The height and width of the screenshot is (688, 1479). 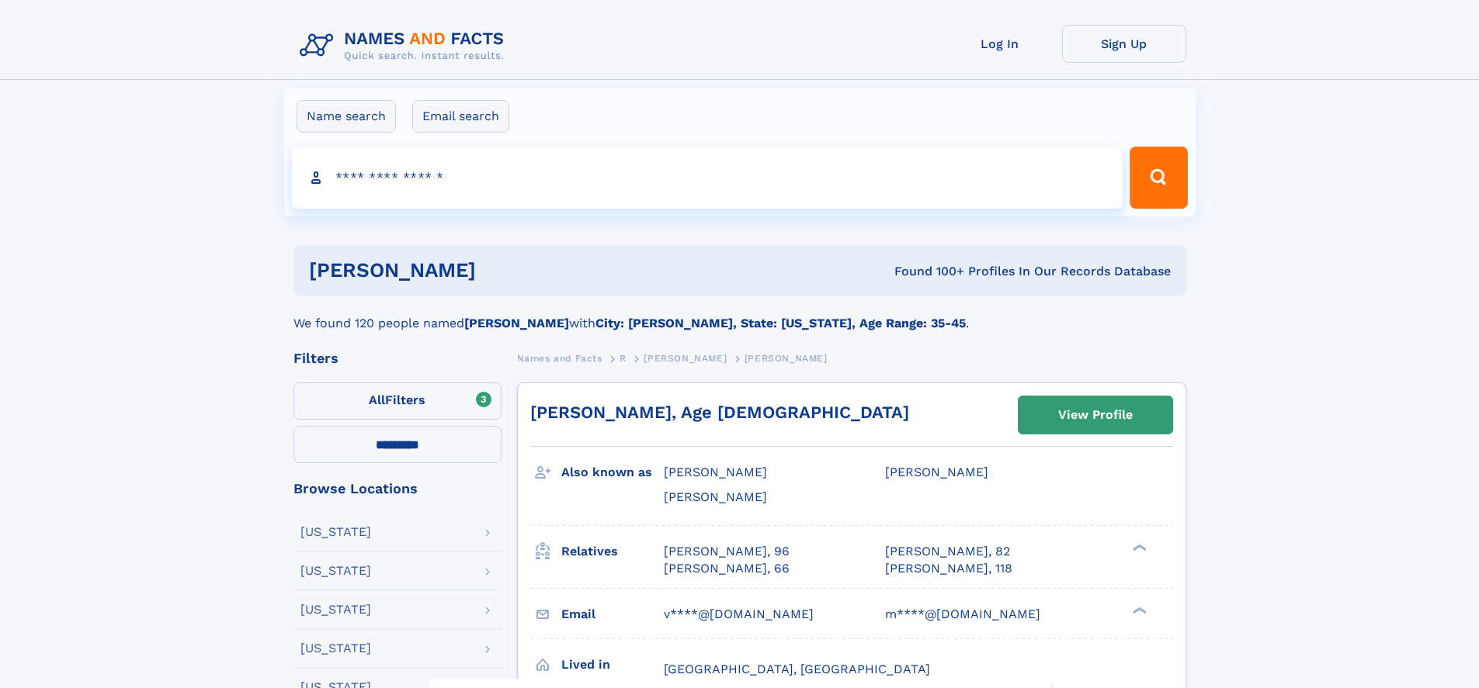 What do you see at coordinates (397, 489) in the screenshot?
I see `div: Browse Locations` at bounding box center [397, 489].